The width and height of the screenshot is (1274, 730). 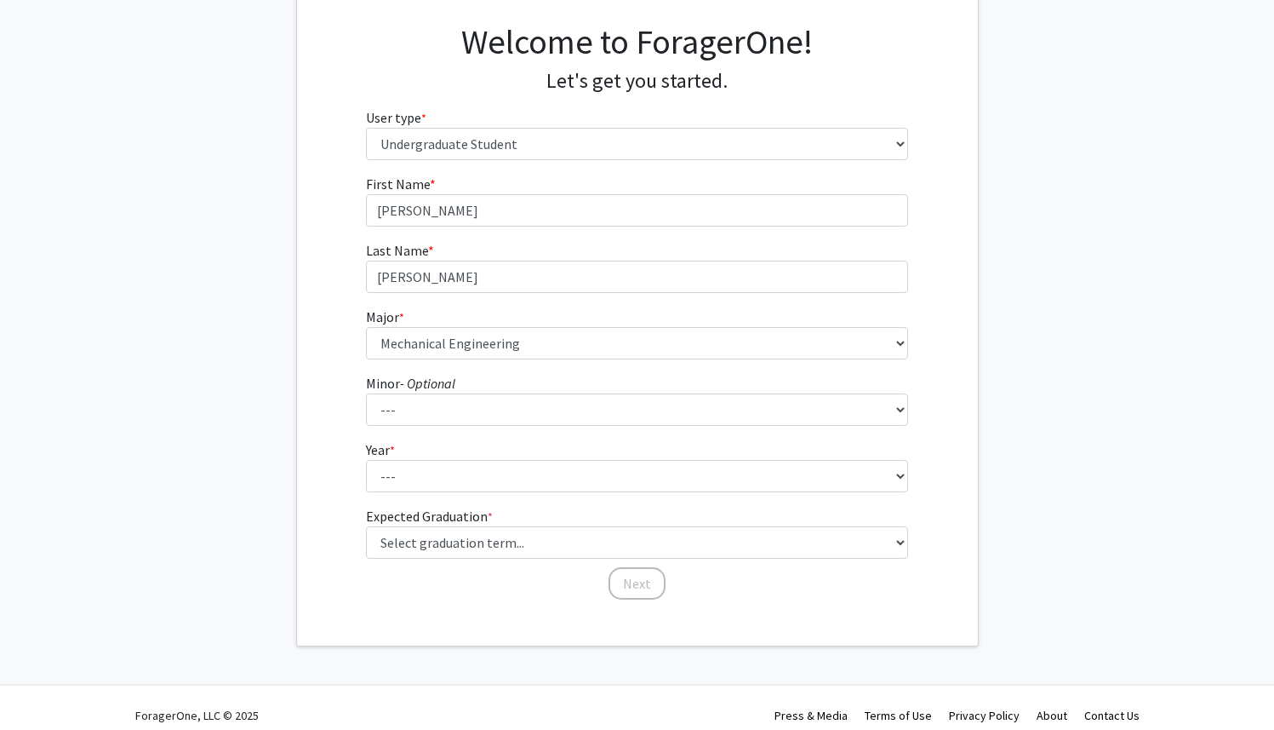 I want to click on label: Year, so click(x=381, y=449).